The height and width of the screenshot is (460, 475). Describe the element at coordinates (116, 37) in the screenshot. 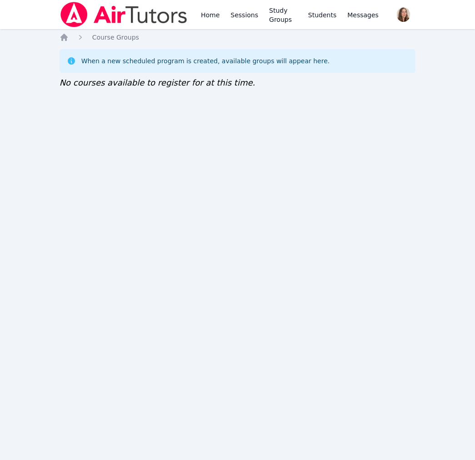

I see `span: Course Groups` at that location.